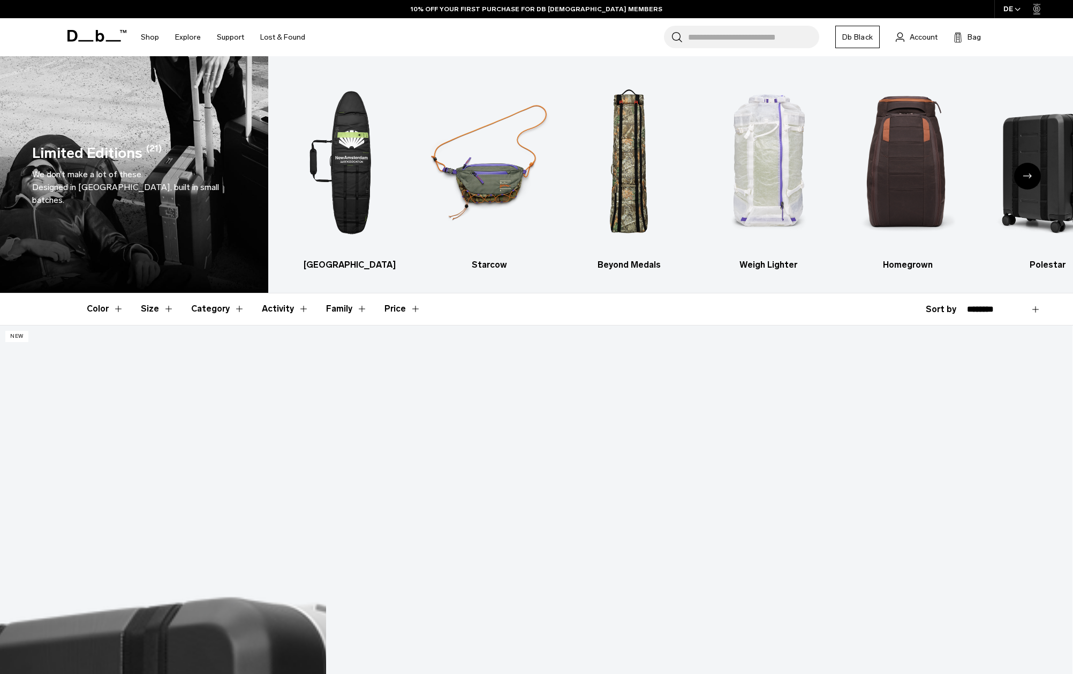 This screenshot has height=674, width=1073. What do you see at coordinates (87, 153) in the screenshot?
I see `h1: Limited Editions` at bounding box center [87, 153].